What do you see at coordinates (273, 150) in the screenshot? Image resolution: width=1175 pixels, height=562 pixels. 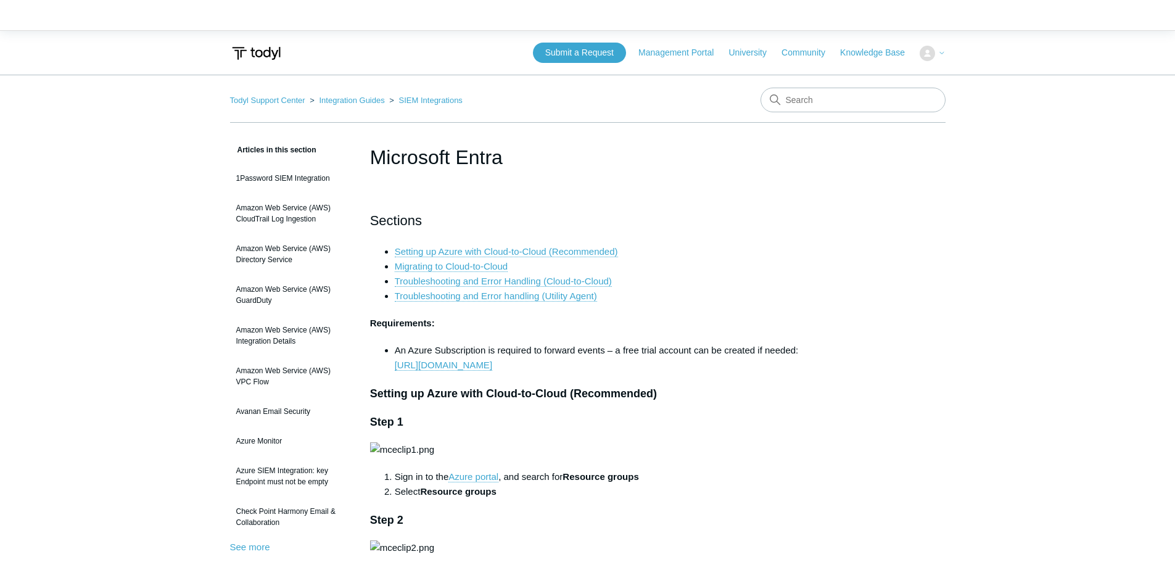 I see `span: Articles in this section` at bounding box center [273, 150].